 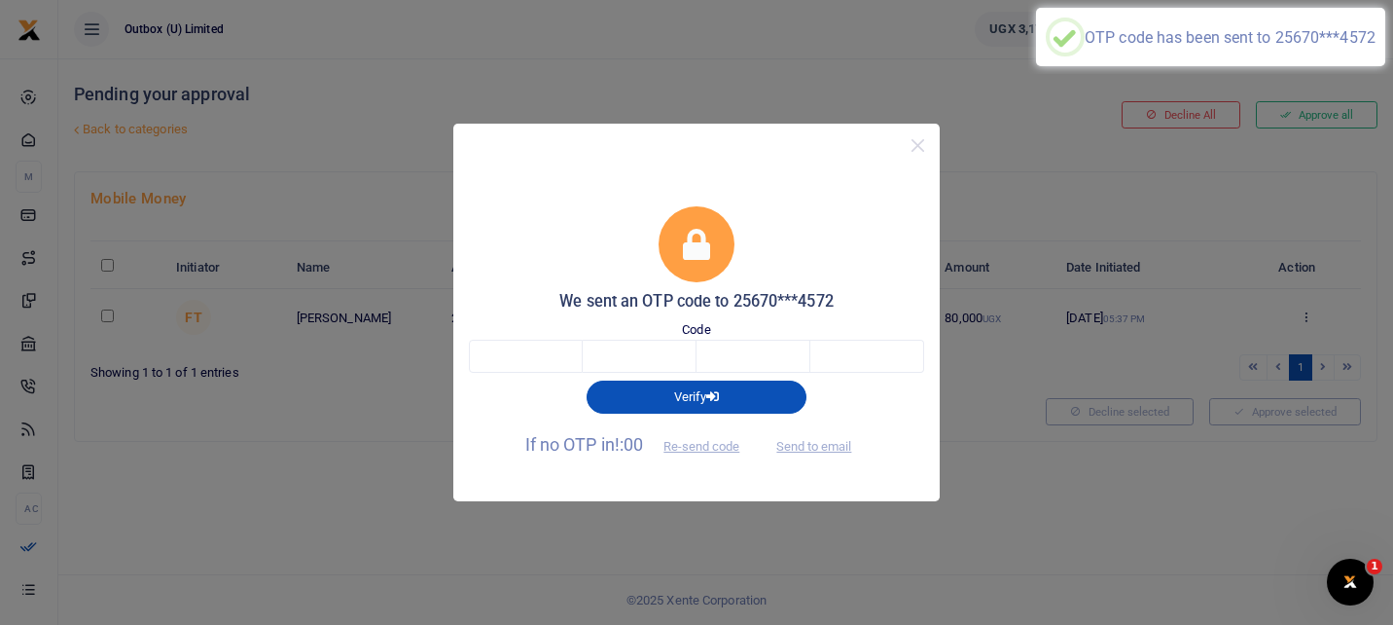 What do you see at coordinates (696, 330) in the screenshot?
I see `label: Code` at bounding box center [696, 330].